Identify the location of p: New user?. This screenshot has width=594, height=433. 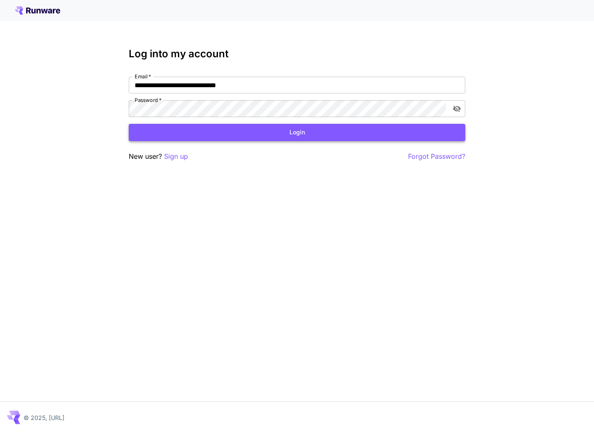
(158, 156).